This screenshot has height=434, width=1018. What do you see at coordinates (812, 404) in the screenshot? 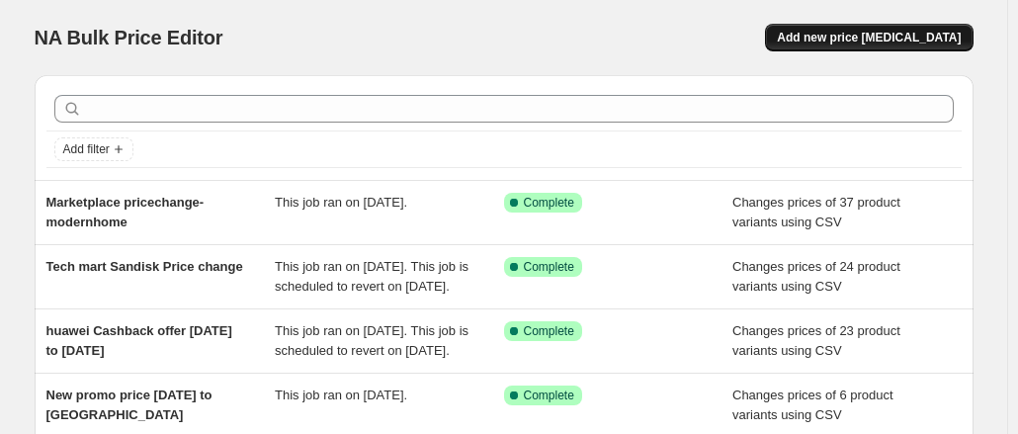
I see `span: Changes prices of 6 product variants using CSV` at bounding box center [812, 404].